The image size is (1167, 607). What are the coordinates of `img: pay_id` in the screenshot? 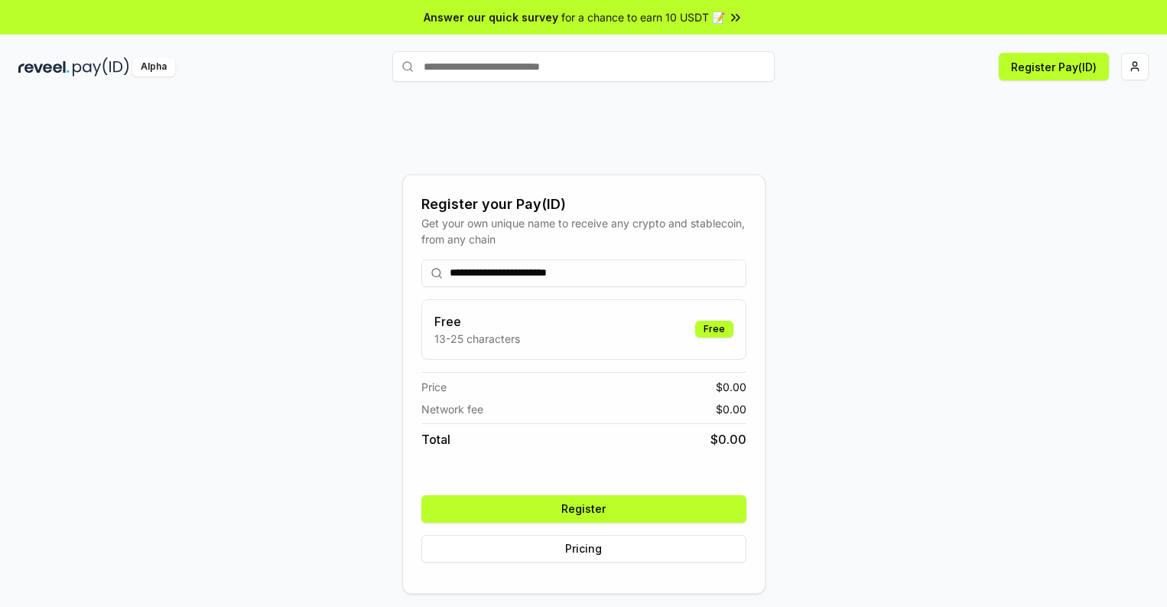 It's located at (101, 67).